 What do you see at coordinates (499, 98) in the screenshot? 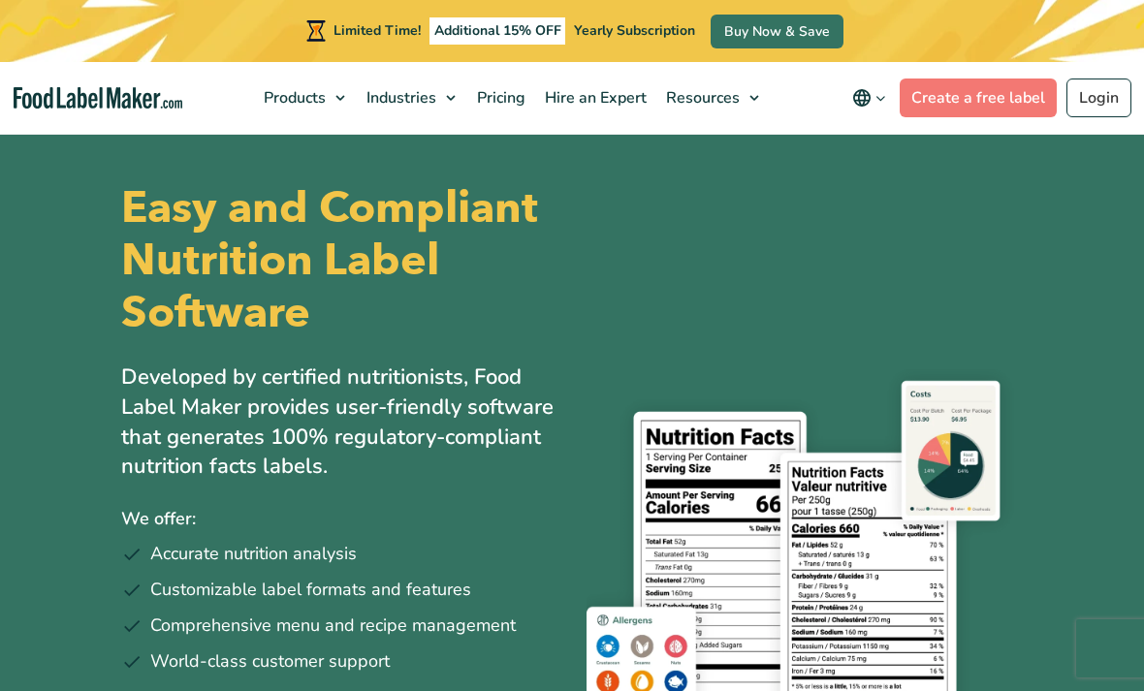
I see `a: Pricing` at bounding box center [499, 98].